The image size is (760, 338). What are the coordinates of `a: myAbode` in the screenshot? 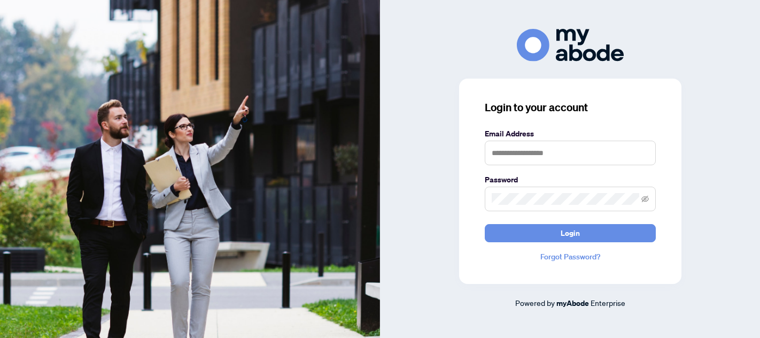 It's located at (573, 303).